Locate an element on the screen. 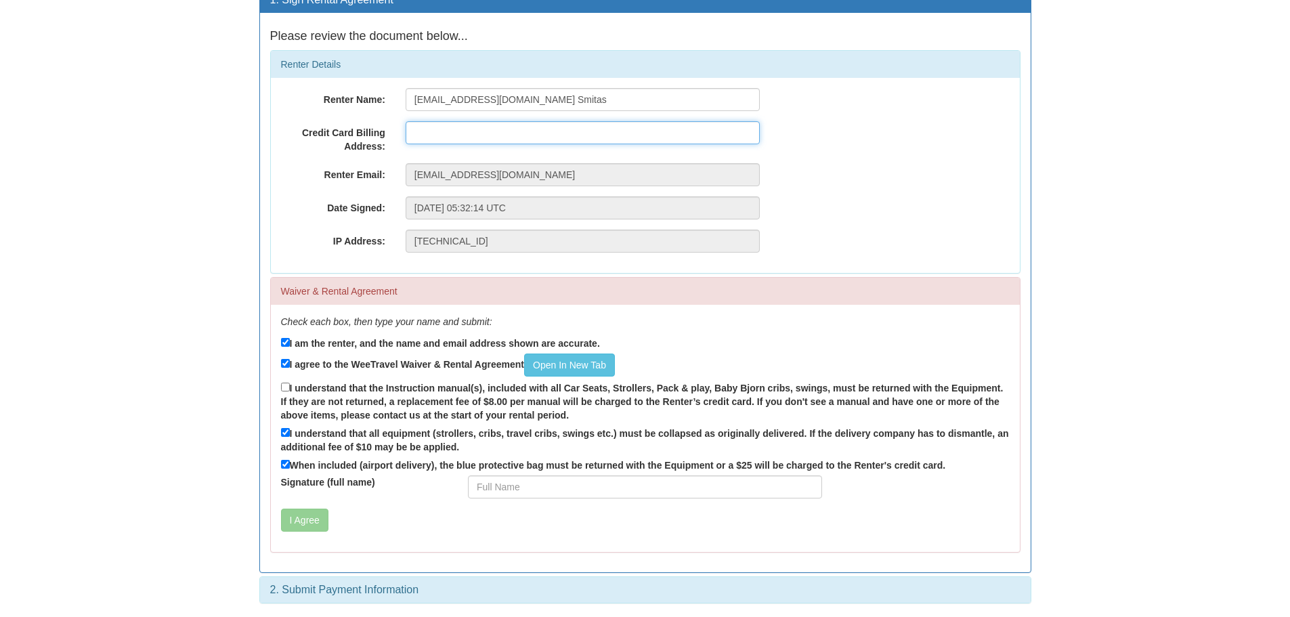 The height and width of the screenshot is (617, 1290). label: Signature (full name) is located at coordinates (364, 482).